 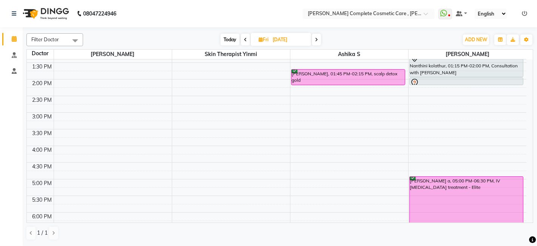 What do you see at coordinates (42, 133) in the screenshot?
I see `div: 3:30 PM` at bounding box center [42, 133].